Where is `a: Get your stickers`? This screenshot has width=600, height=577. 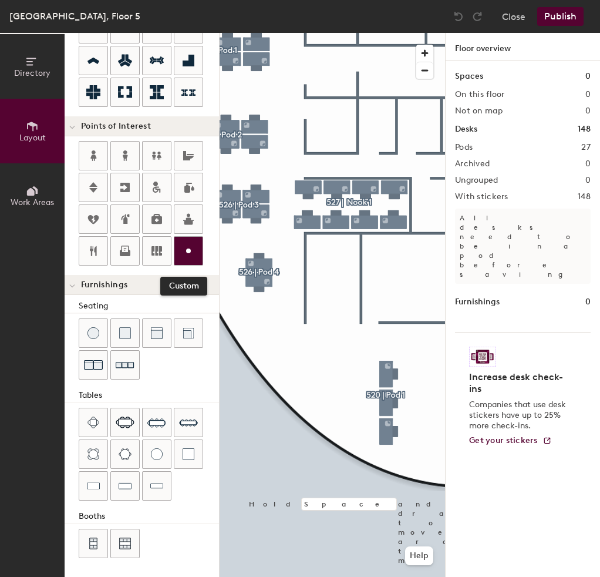 a: Get your stickers is located at coordinates (510, 441).